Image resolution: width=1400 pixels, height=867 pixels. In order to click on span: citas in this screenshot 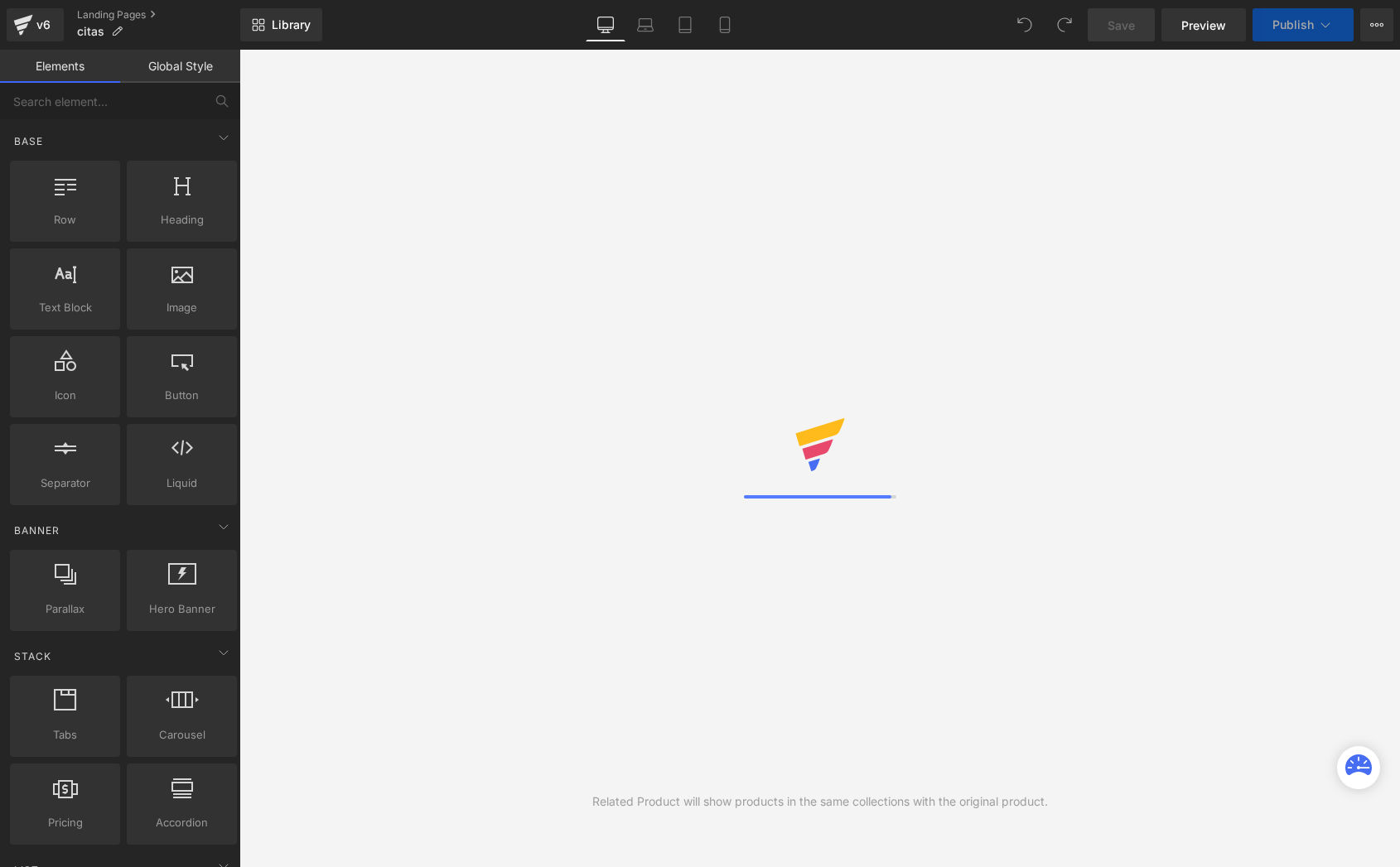, I will do `click(90, 32)`.